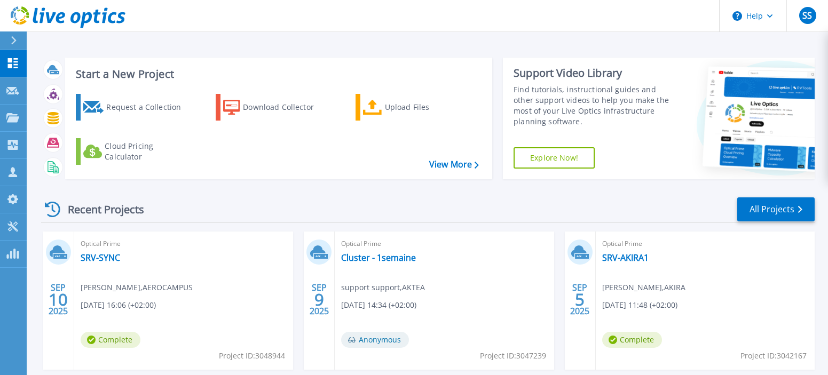 The width and height of the screenshot is (828, 375). I want to click on a: Cloud Pricing Calculator, so click(135, 152).